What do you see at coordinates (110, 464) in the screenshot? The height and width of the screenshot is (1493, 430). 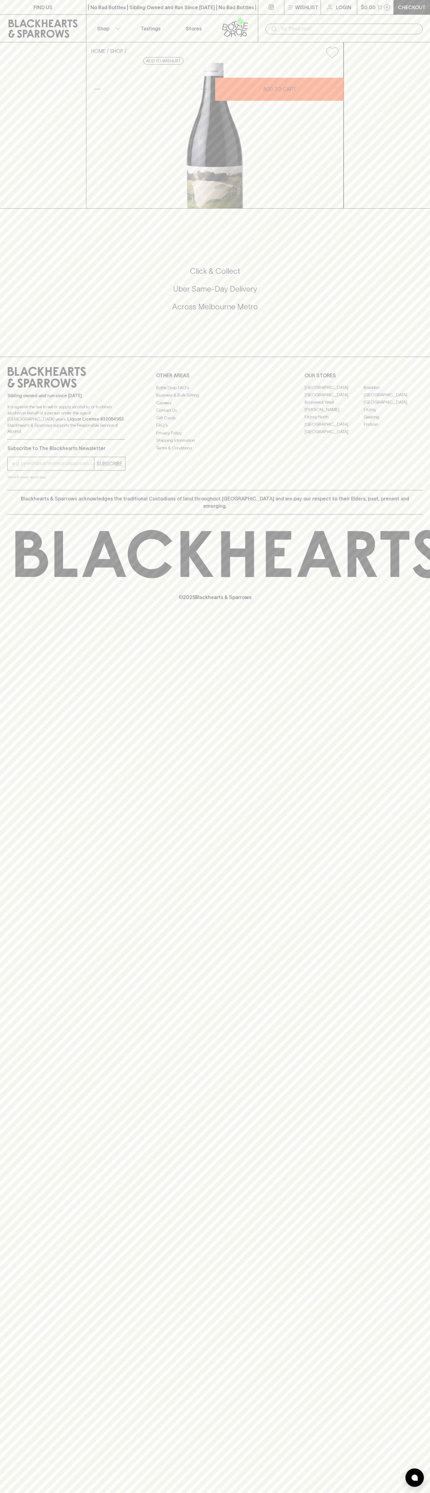 I see `button: SUBSCRIBE` at bounding box center [110, 464].